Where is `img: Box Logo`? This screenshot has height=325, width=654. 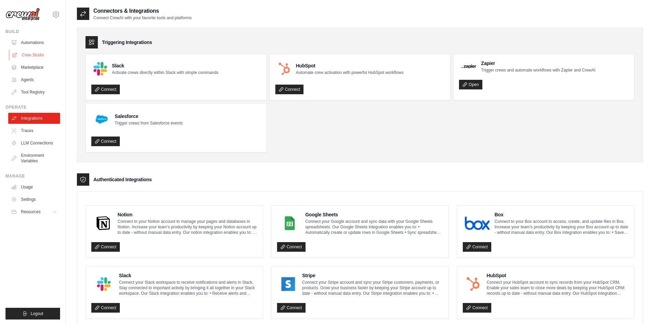 img: Box Logo is located at coordinates (477, 223).